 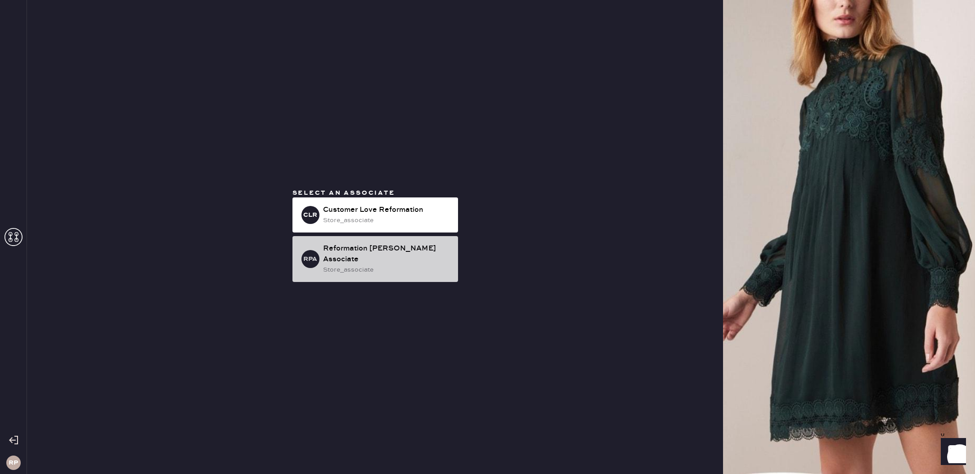 I want to click on h3: RP, so click(x=13, y=463).